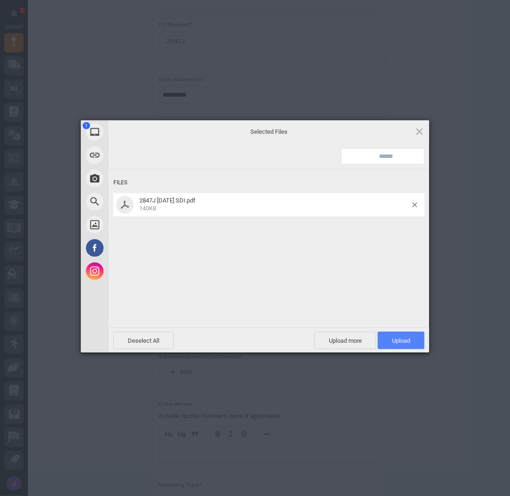  What do you see at coordinates (269, 132) in the screenshot?
I see `span: Selected Files` at bounding box center [269, 132].